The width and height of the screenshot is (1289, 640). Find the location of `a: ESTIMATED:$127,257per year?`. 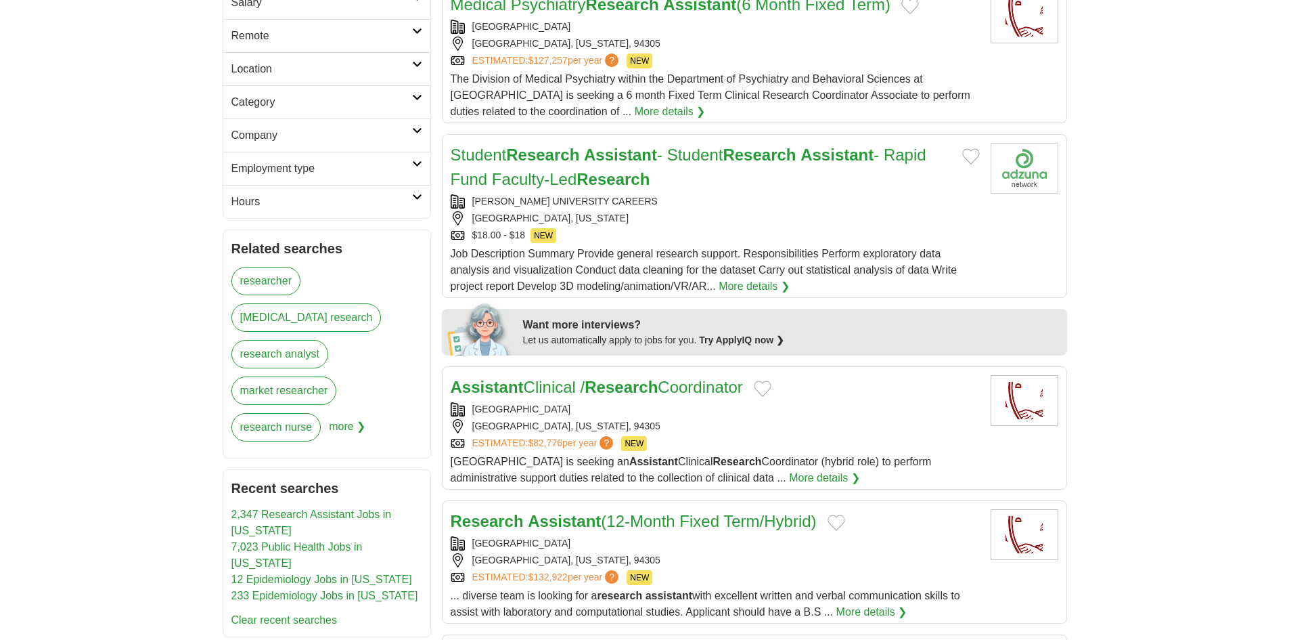

a: ESTIMATED:$127,257per year? is located at coordinates (547, 61).